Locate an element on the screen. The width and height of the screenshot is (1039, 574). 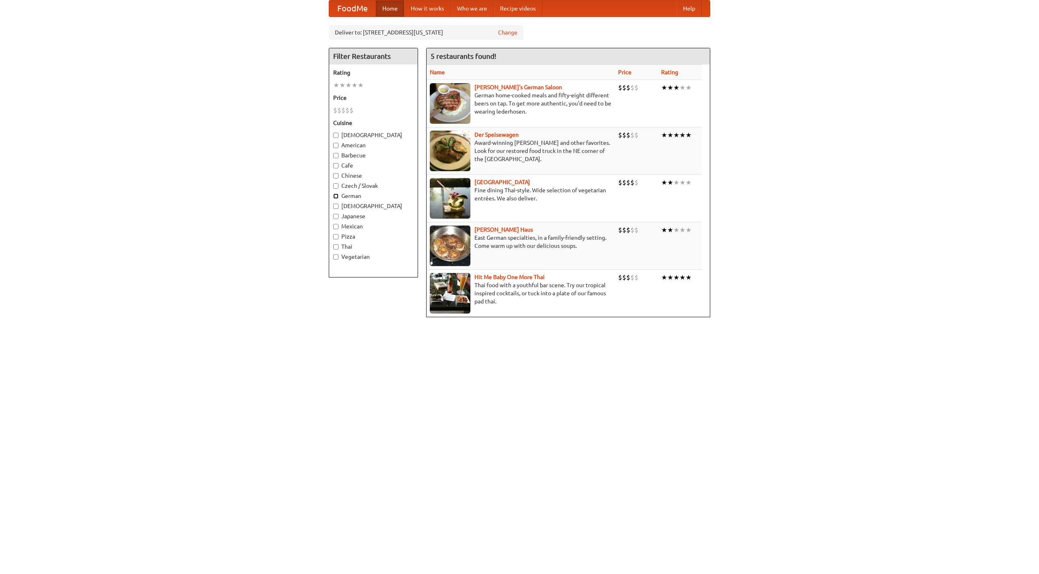
input: Pizza is located at coordinates (336, 237).